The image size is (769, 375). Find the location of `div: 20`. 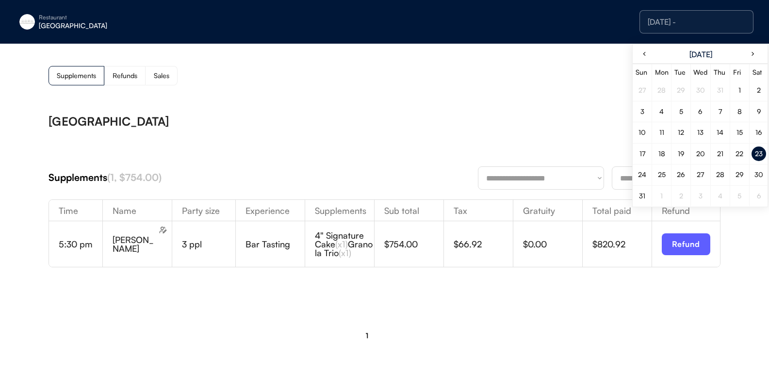

div: 20 is located at coordinates (700, 154).